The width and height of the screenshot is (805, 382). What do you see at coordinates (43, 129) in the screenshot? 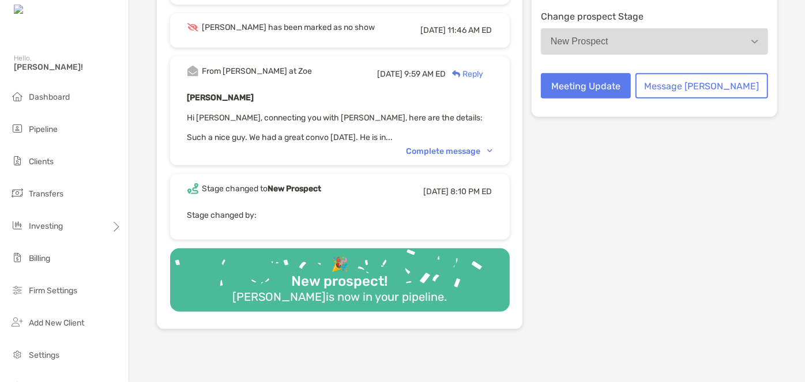
I see `span: Pipeline` at bounding box center [43, 129].